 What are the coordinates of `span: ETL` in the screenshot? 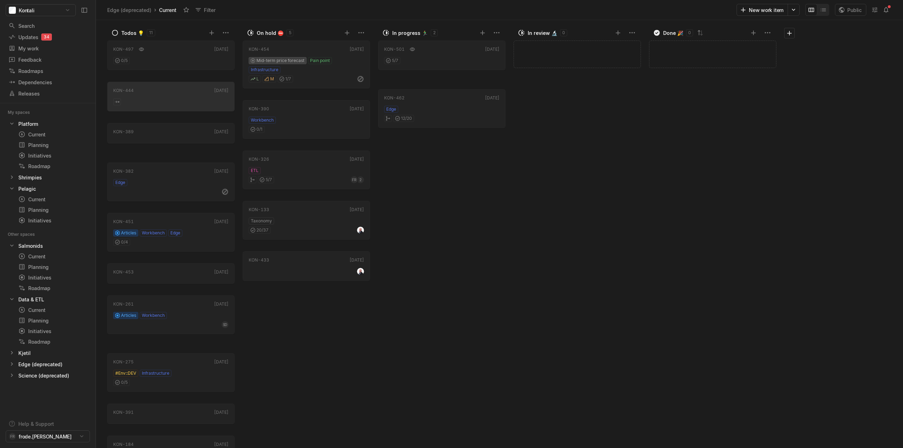 It's located at (255, 171).